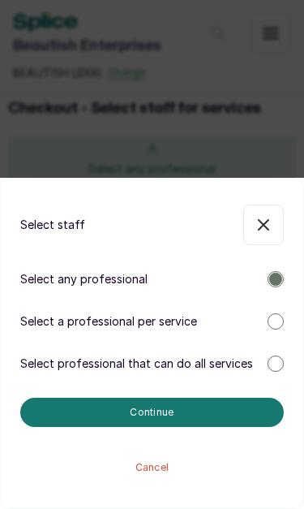 Image resolution: width=304 pixels, height=509 pixels. I want to click on p: Select professional that can do all services, so click(136, 364).